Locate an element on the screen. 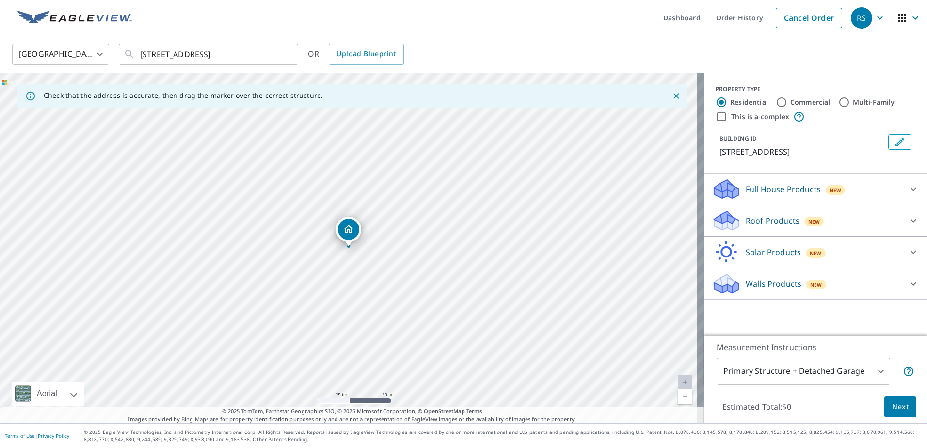 Image resolution: width=927 pixels, height=448 pixels. div: Aerial is located at coordinates (47, 393).